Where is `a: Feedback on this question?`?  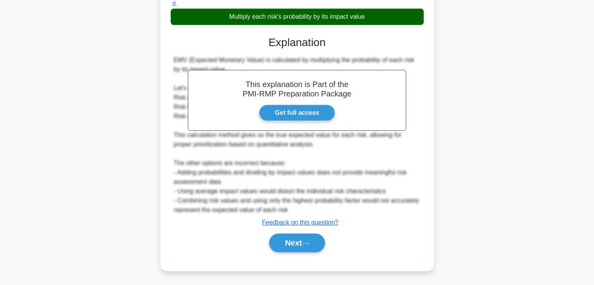
a: Feedback on this question? is located at coordinates (300, 222).